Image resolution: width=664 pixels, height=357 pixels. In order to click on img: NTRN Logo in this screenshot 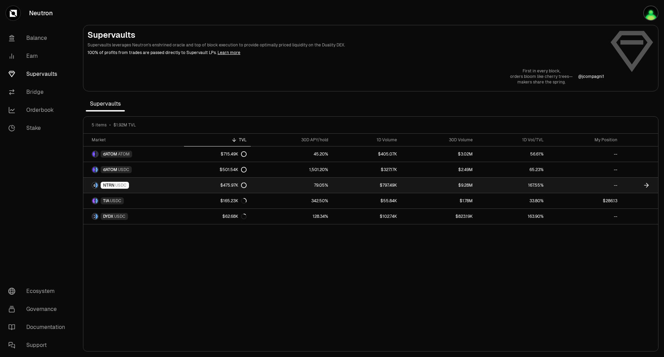, I will do `click(93, 185)`.